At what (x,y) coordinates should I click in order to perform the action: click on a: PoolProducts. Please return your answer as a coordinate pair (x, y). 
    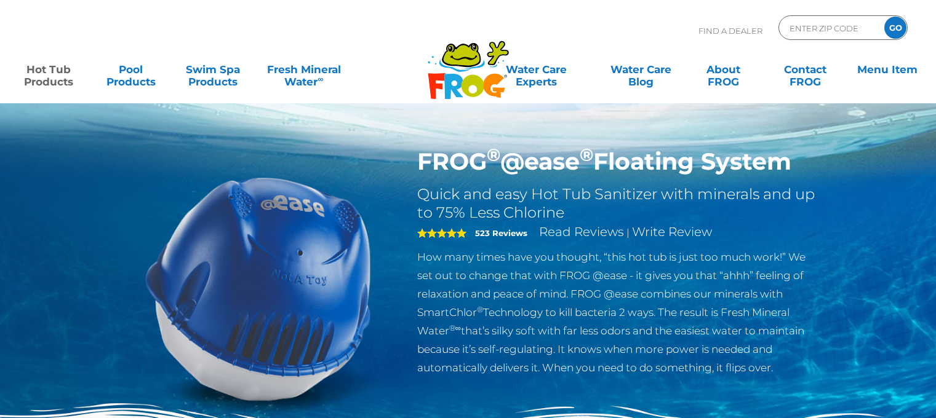
    Looking at the image, I should click on (130, 70).